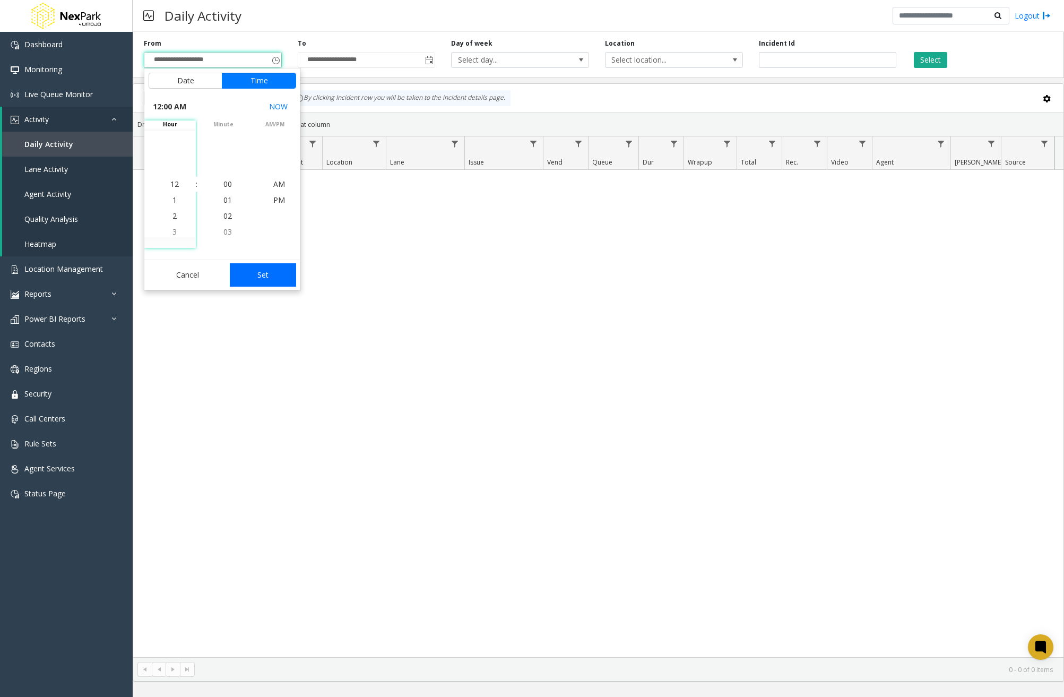 This screenshot has width=1064, height=697. I want to click on a: Agent Filter Menu, so click(941, 143).